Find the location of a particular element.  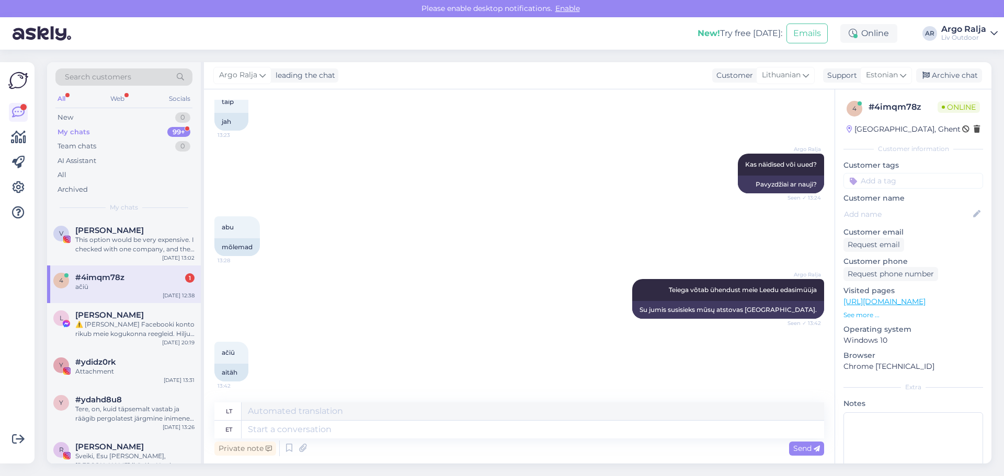

span: Search customers is located at coordinates (98, 77).